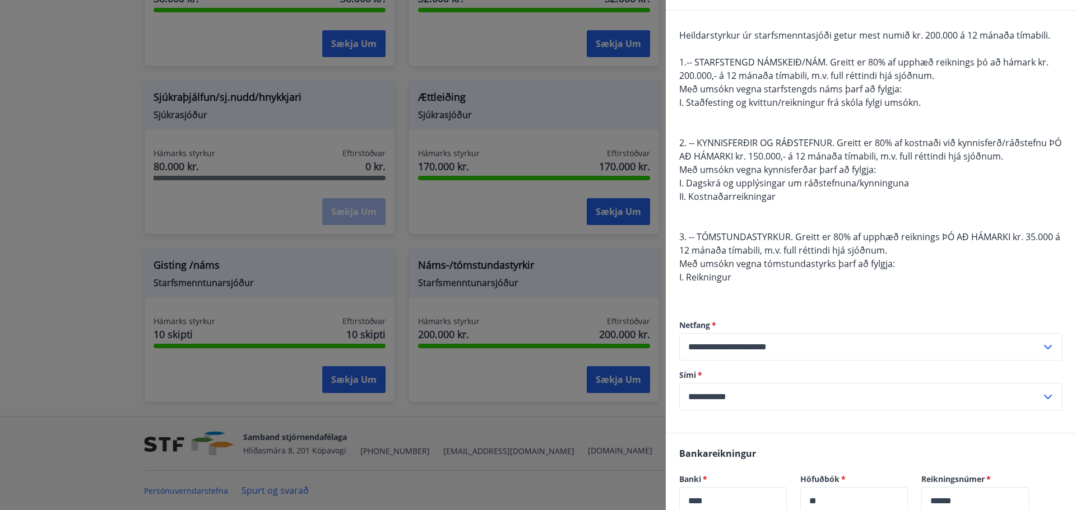  I want to click on span: I. Reikningur, so click(705, 277).